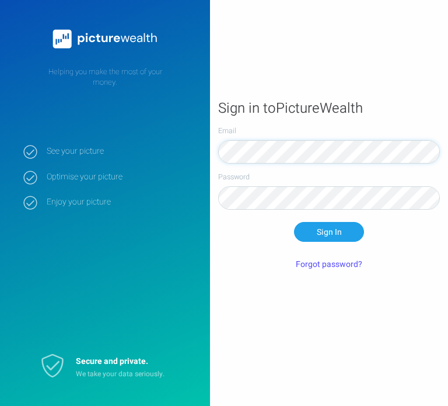 The height and width of the screenshot is (406, 448). Describe the element at coordinates (329, 108) in the screenshot. I see `h1: Sign in to PictureWealth` at that location.